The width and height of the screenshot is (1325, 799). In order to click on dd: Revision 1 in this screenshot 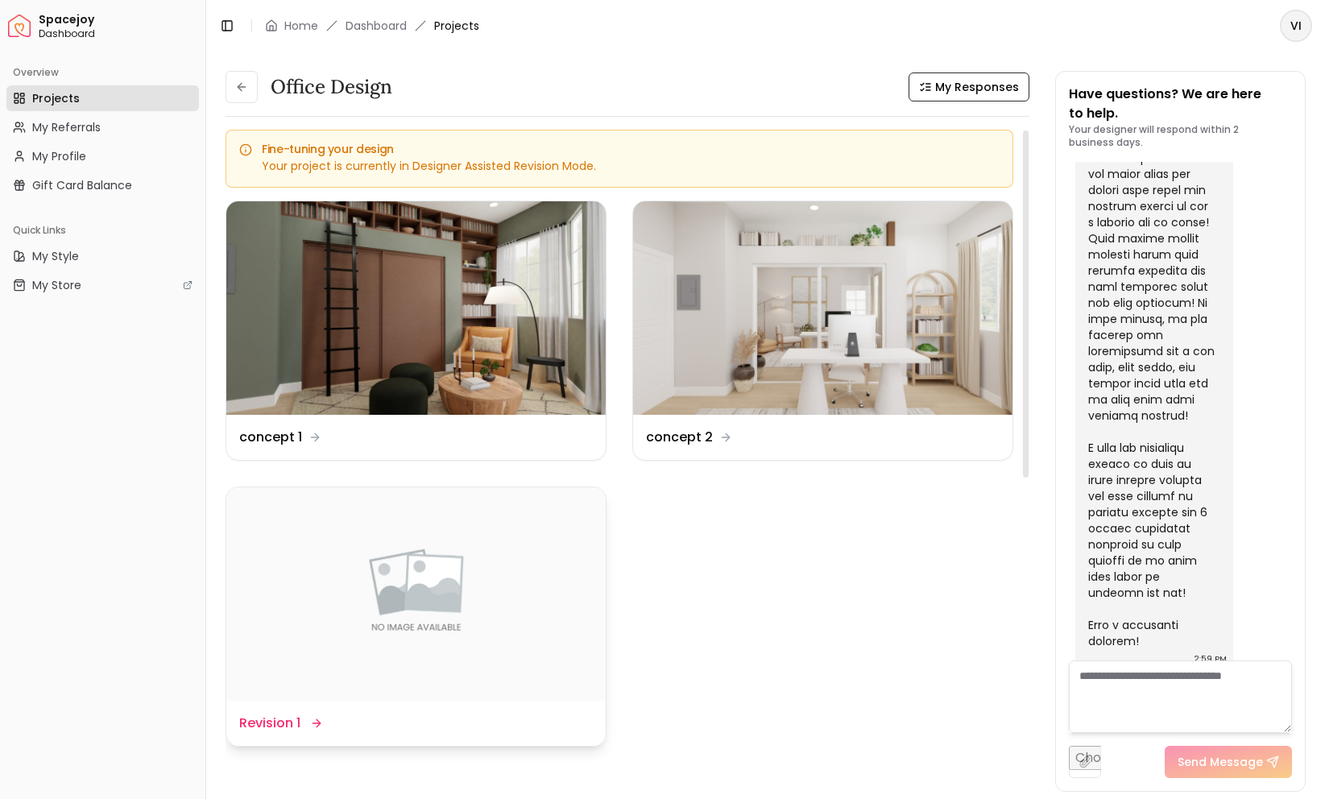, I will do `click(270, 723)`.